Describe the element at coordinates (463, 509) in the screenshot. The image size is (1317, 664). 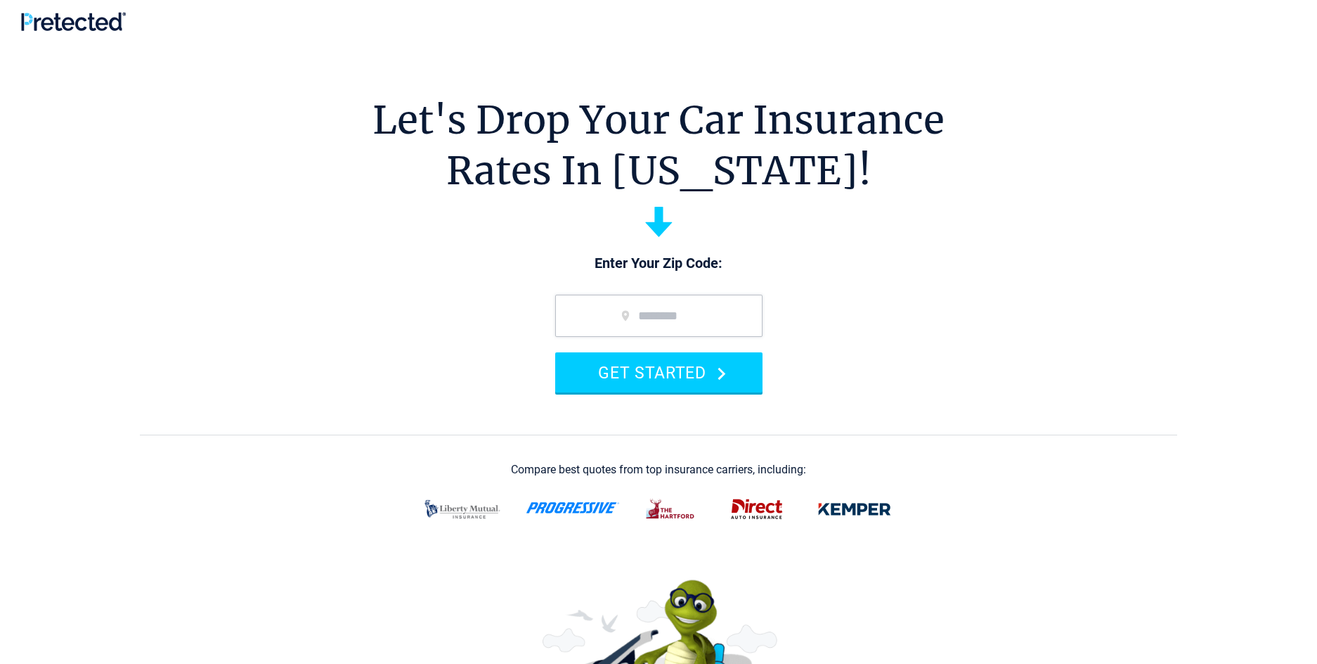
I see `img: liberty` at that location.